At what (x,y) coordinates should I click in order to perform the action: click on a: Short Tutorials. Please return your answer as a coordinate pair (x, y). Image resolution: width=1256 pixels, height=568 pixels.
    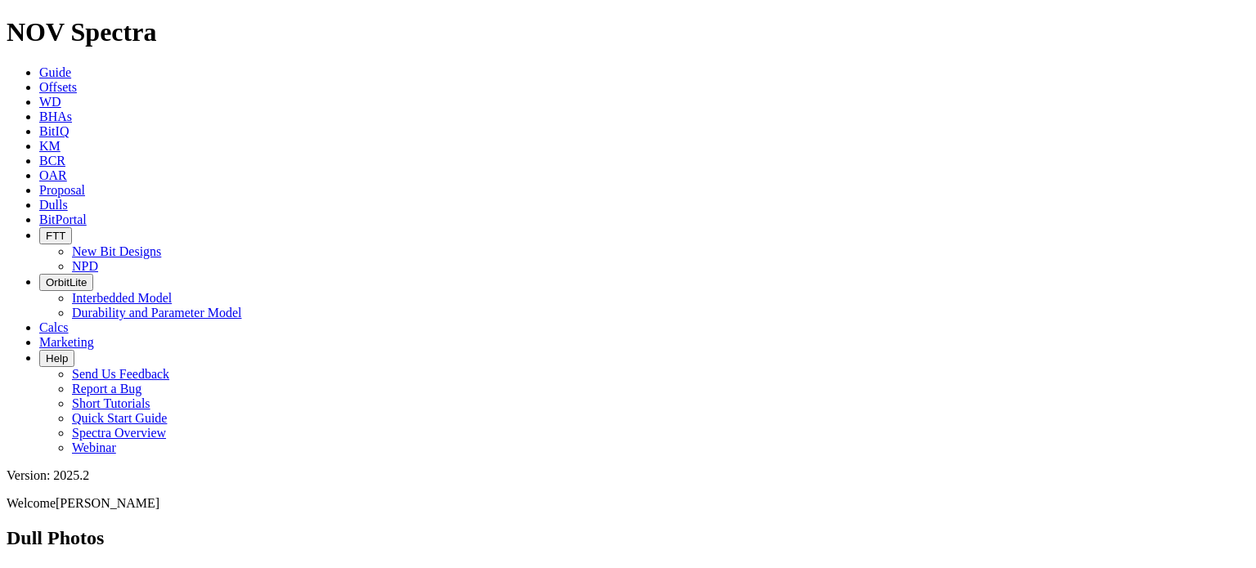
    Looking at the image, I should click on (111, 403).